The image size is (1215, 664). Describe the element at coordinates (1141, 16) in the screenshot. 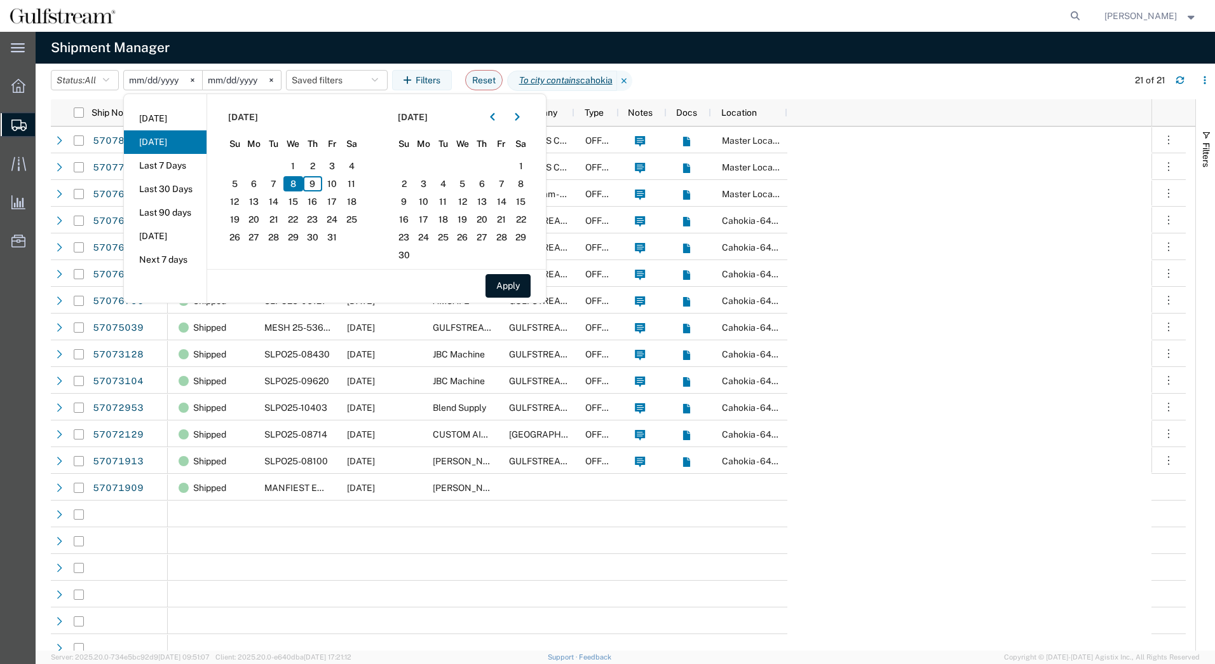

I see `span: Josh Roberts` at that location.